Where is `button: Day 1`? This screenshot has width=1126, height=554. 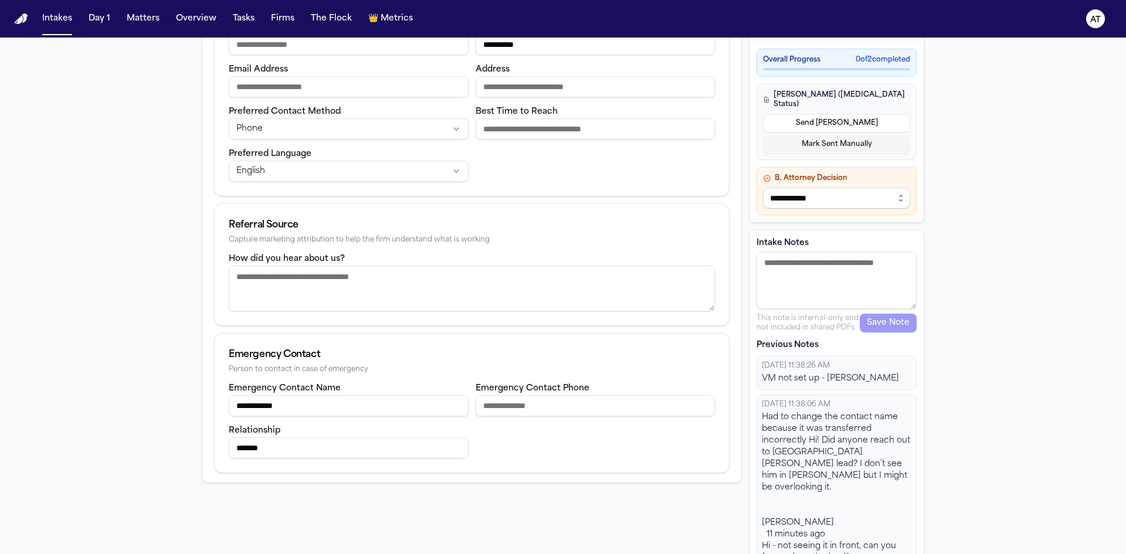 button: Day 1 is located at coordinates (99, 19).